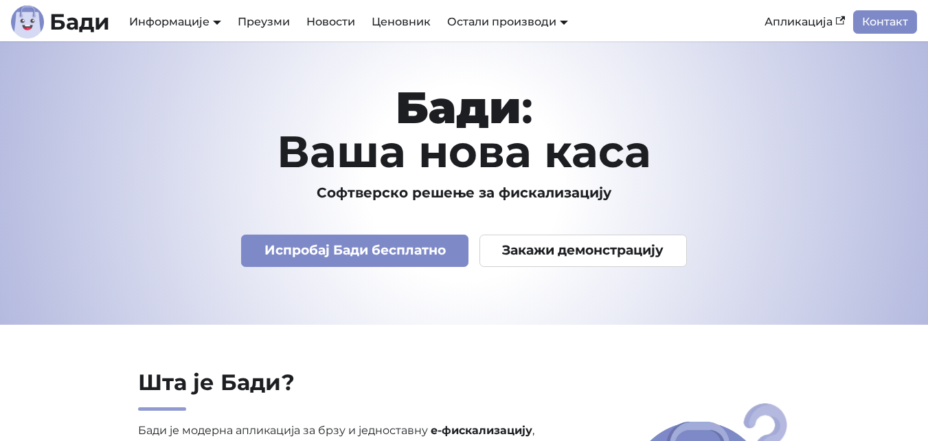  I want to click on b: Бади, so click(80, 22).